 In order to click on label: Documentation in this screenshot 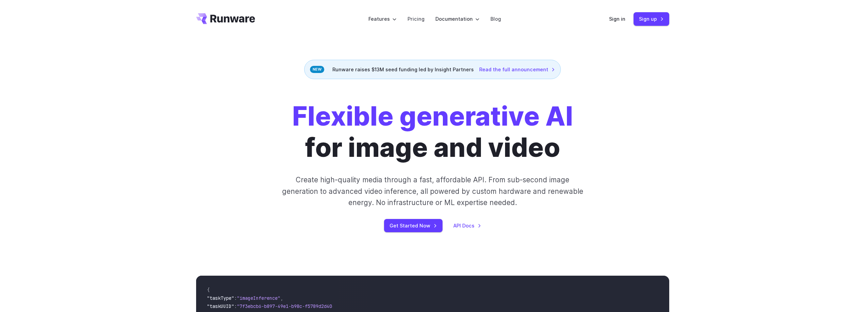, I will do `click(457, 19)`.